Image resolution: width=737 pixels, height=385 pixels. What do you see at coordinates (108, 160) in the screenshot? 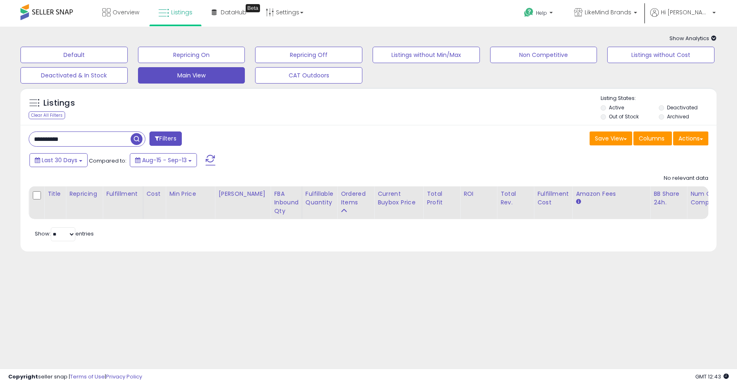
I see `span: Compared to:` at bounding box center [108, 160].